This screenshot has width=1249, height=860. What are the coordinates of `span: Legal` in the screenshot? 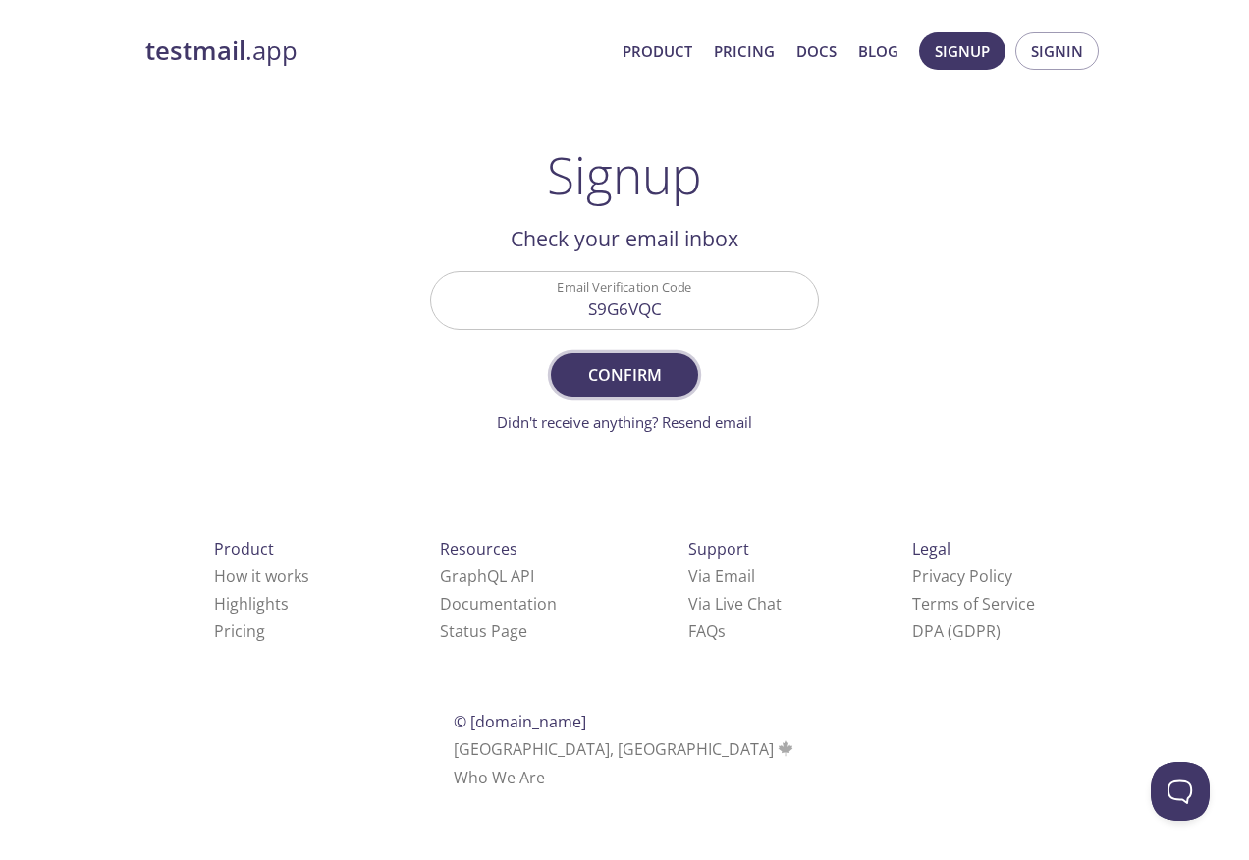 It's located at (931, 549).